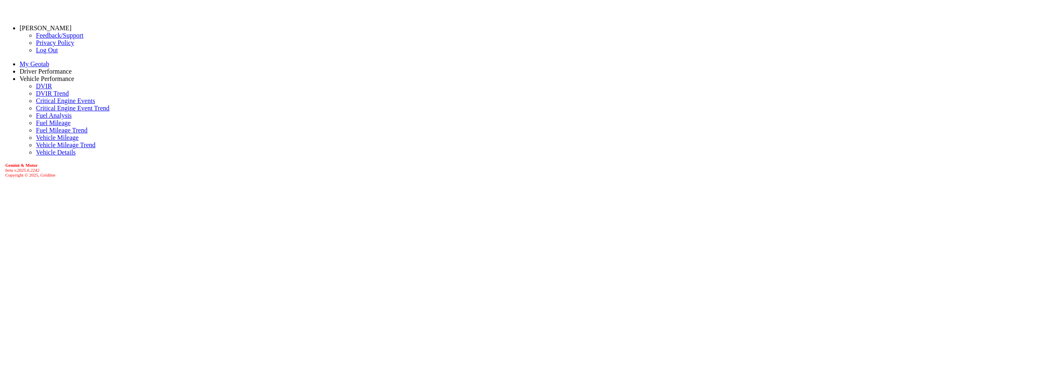 The width and height of the screenshot is (1042, 372). What do you see at coordinates (73, 108) in the screenshot?
I see `a: Critical Engine Event Trend` at bounding box center [73, 108].